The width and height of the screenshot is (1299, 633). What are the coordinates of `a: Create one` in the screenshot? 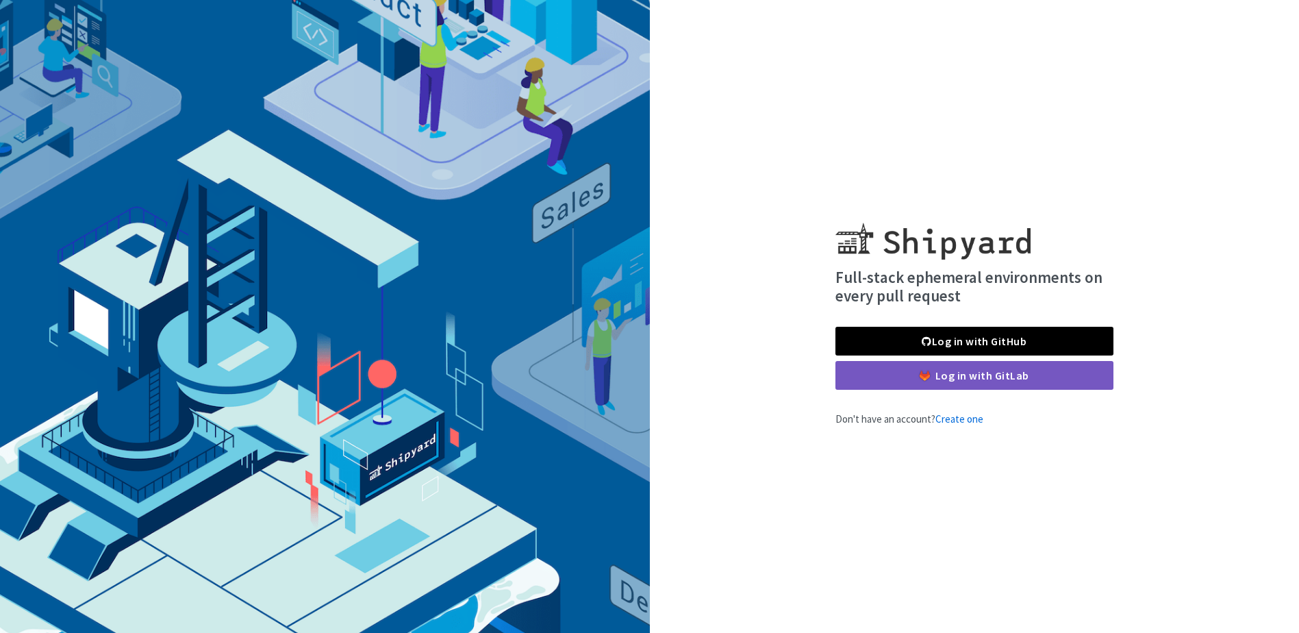 It's located at (959, 418).